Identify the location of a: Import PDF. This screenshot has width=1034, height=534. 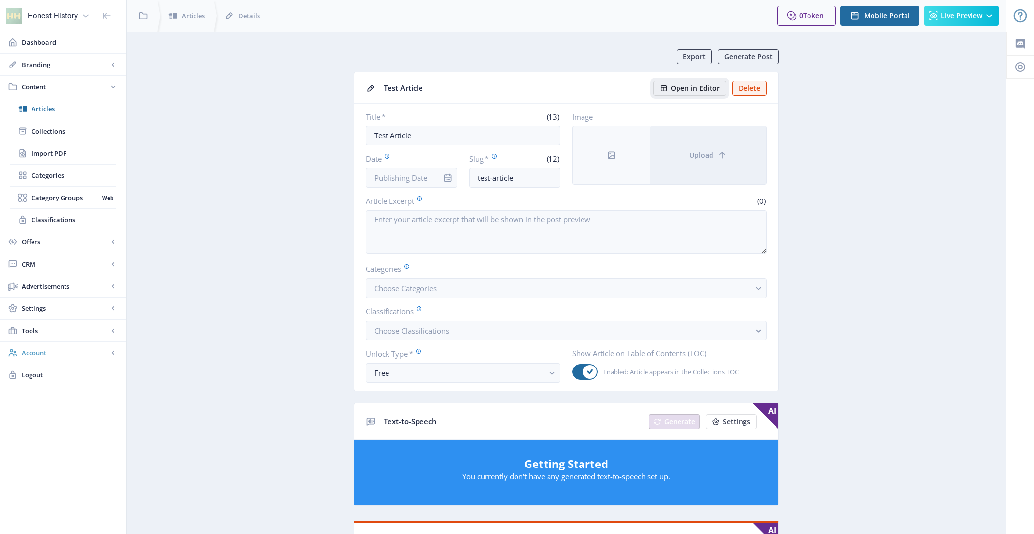
(63, 153).